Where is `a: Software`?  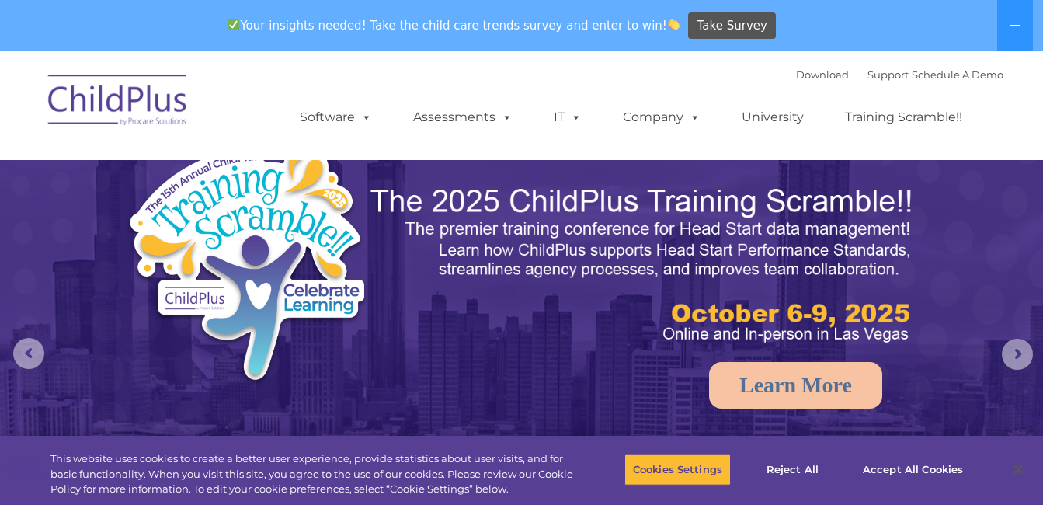 a: Software is located at coordinates (335, 117).